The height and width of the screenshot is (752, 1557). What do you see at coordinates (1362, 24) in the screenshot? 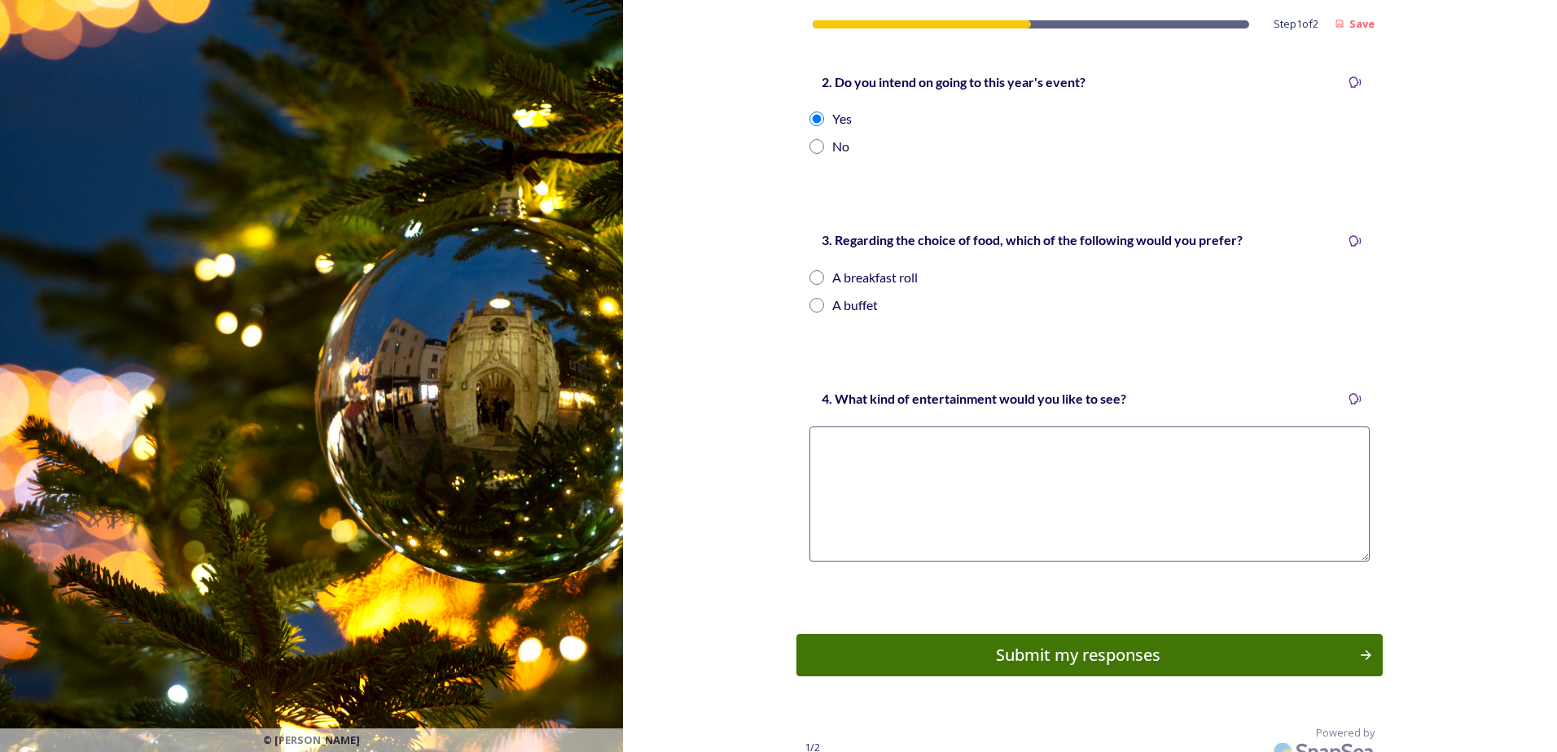
I see `strong: Save` at bounding box center [1362, 24].